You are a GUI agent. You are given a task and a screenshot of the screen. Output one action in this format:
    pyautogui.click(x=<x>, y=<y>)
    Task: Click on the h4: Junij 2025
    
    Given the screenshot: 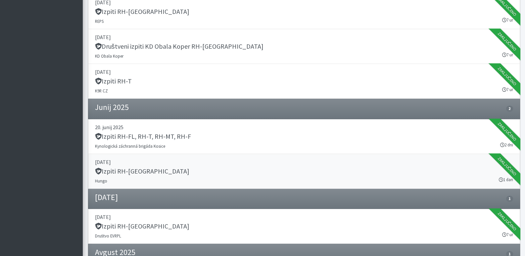 What is the action you would take?
    pyautogui.click(x=112, y=107)
    